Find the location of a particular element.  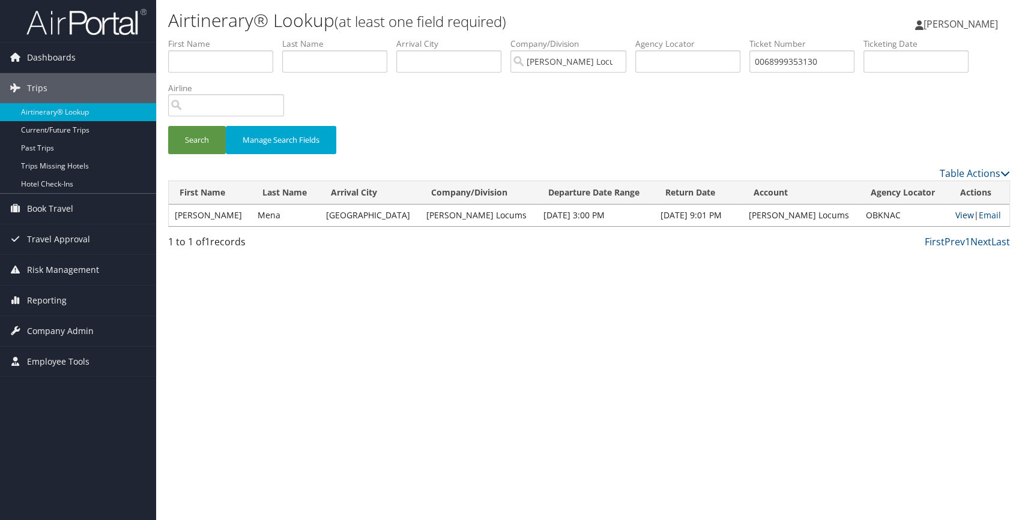

a: Next is located at coordinates (980, 242).